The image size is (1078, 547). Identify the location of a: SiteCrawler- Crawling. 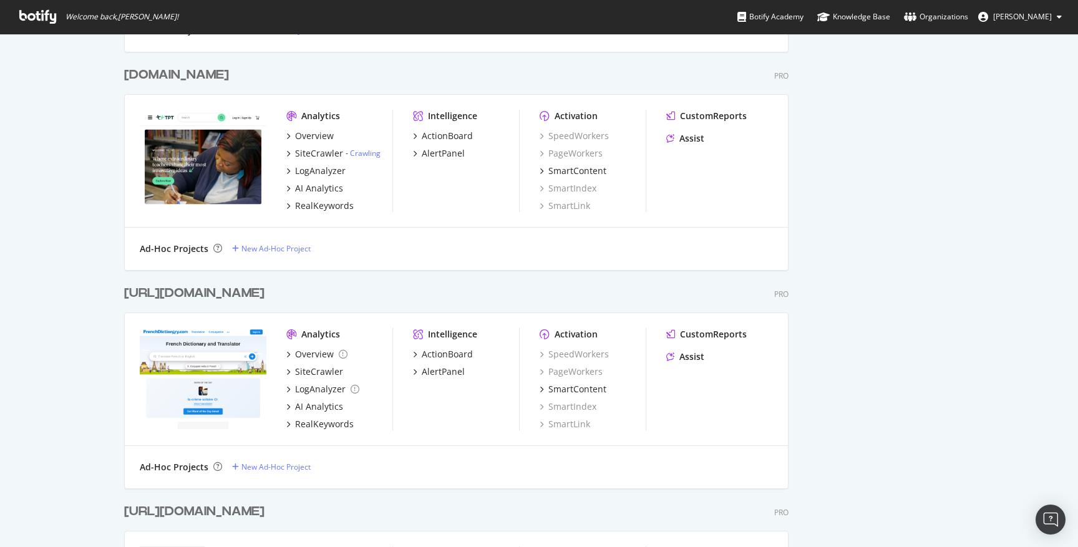
(333, 153).